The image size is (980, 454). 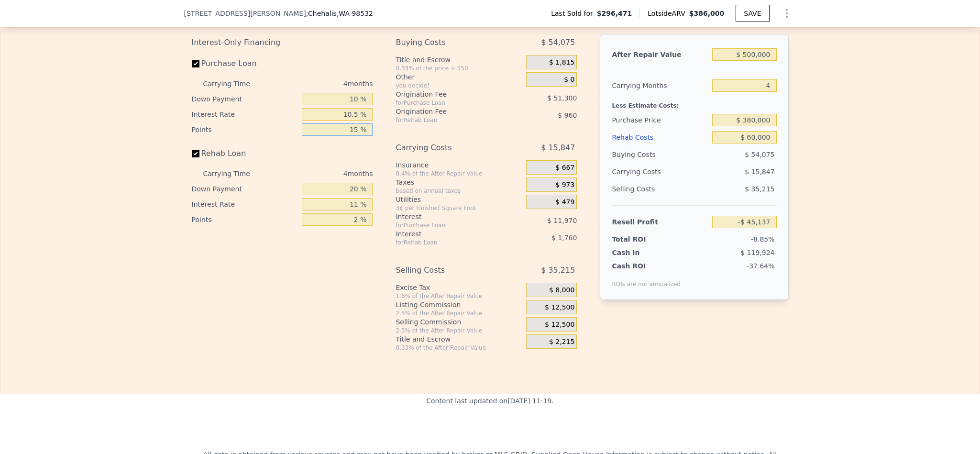 What do you see at coordinates (282, 43) in the screenshot?
I see `div: Interest-Only Financing` at bounding box center [282, 43].